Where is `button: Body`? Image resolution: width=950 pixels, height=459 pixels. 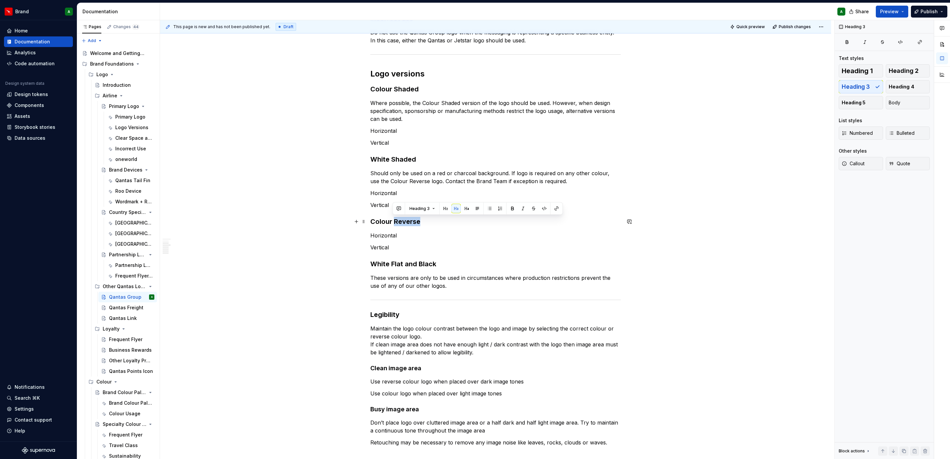
button: Body is located at coordinates (908, 103).